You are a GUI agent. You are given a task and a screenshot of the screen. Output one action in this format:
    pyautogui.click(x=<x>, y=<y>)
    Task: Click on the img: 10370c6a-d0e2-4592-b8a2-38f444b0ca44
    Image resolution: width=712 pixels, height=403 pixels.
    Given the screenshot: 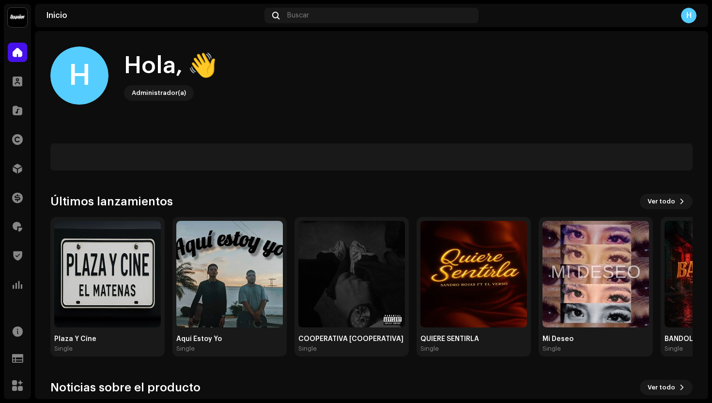 What is the action you would take?
    pyautogui.click(x=17, y=17)
    